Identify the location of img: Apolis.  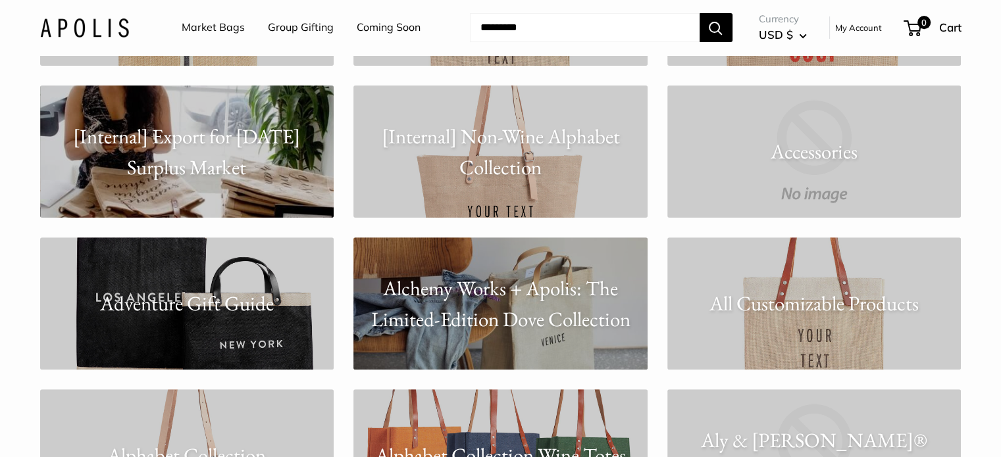
(84, 27).